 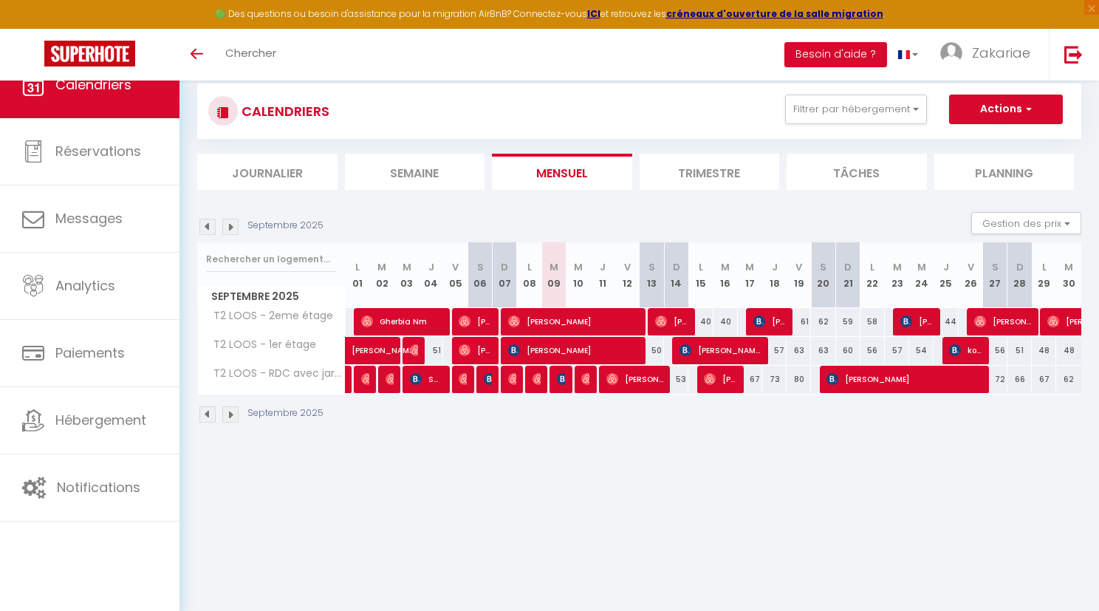 What do you see at coordinates (1019, 275) in the screenshot?
I see `th: 28` at bounding box center [1019, 275].